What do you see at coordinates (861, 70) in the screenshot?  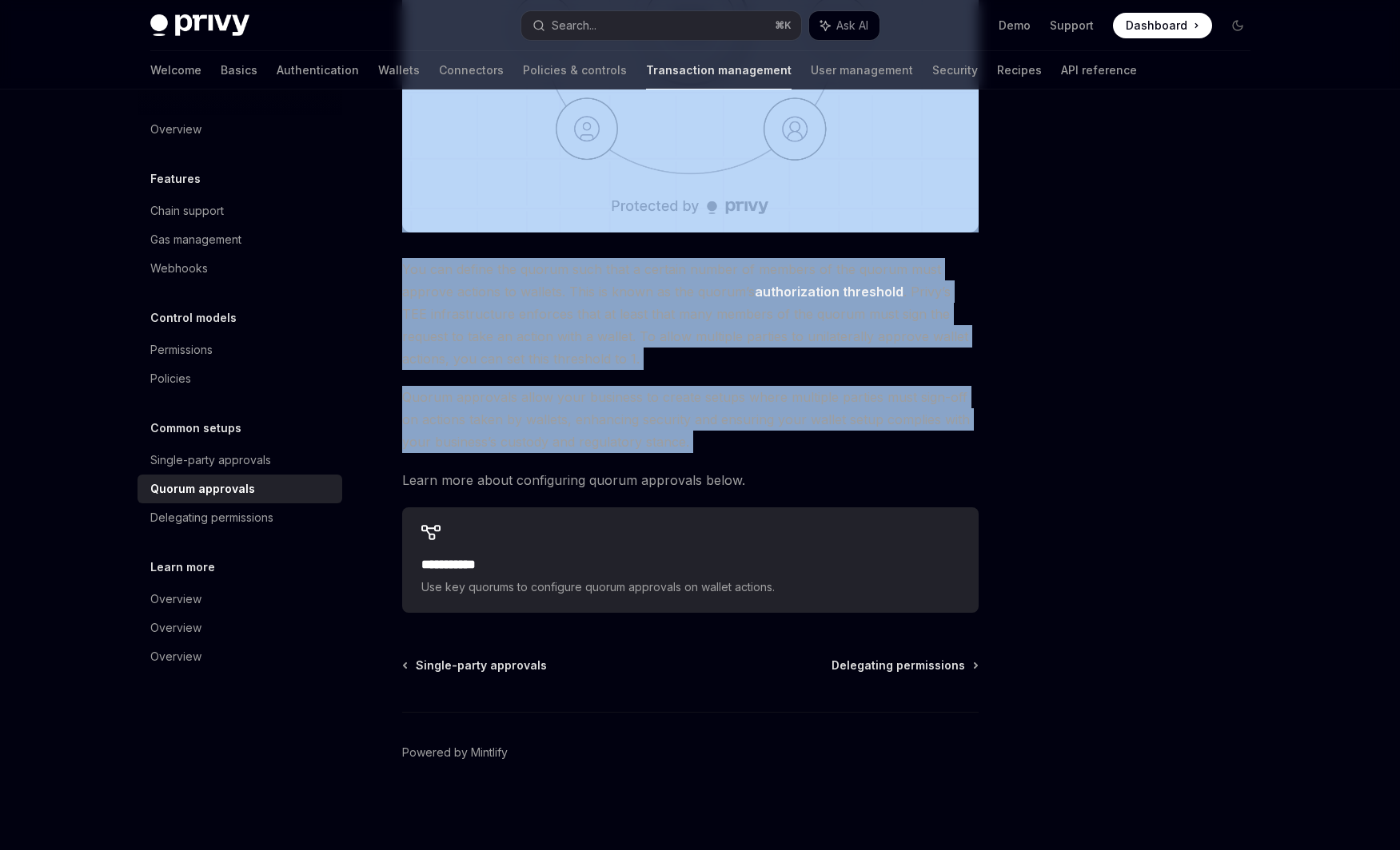 I see `a: User management` at bounding box center [861, 70].